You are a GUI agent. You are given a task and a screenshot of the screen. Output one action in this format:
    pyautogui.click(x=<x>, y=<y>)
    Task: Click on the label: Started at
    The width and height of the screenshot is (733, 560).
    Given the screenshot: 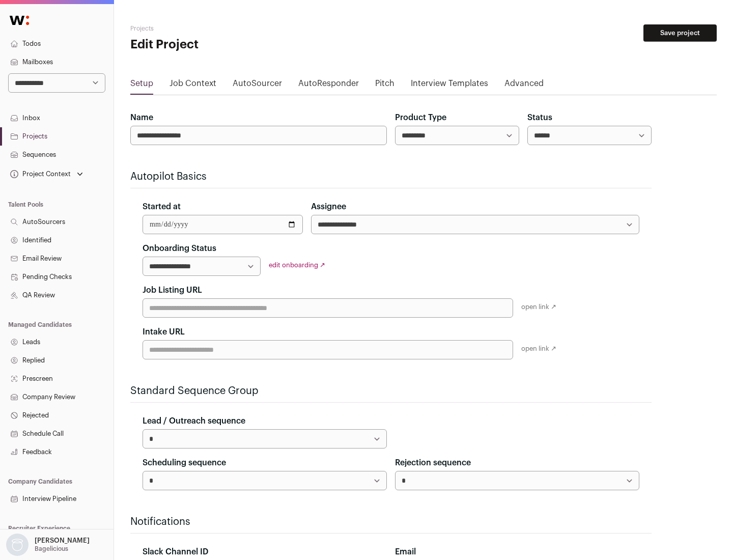 What is the action you would take?
    pyautogui.click(x=161, y=207)
    